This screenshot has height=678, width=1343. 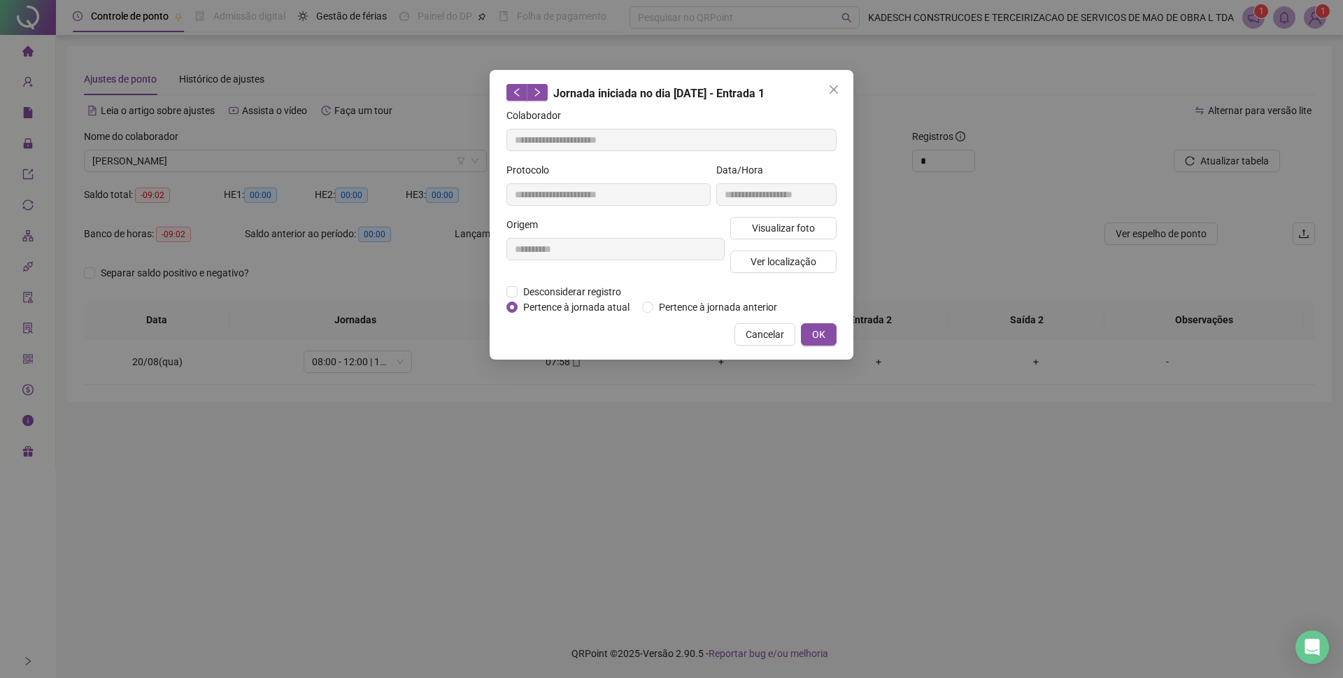 What do you see at coordinates (532, 170) in the screenshot?
I see `label: Protocolo` at bounding box center [532, 170].